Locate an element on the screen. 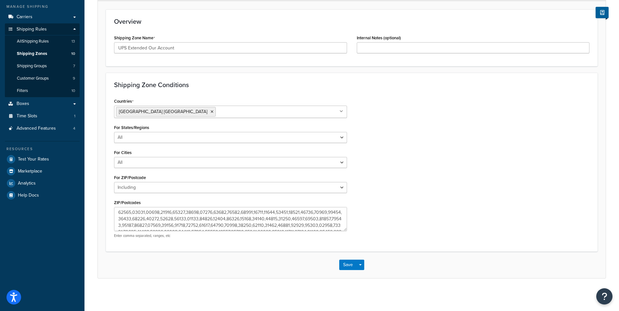  p: Enter comma separated, ranges, etc is located at coordinates (230, 236).